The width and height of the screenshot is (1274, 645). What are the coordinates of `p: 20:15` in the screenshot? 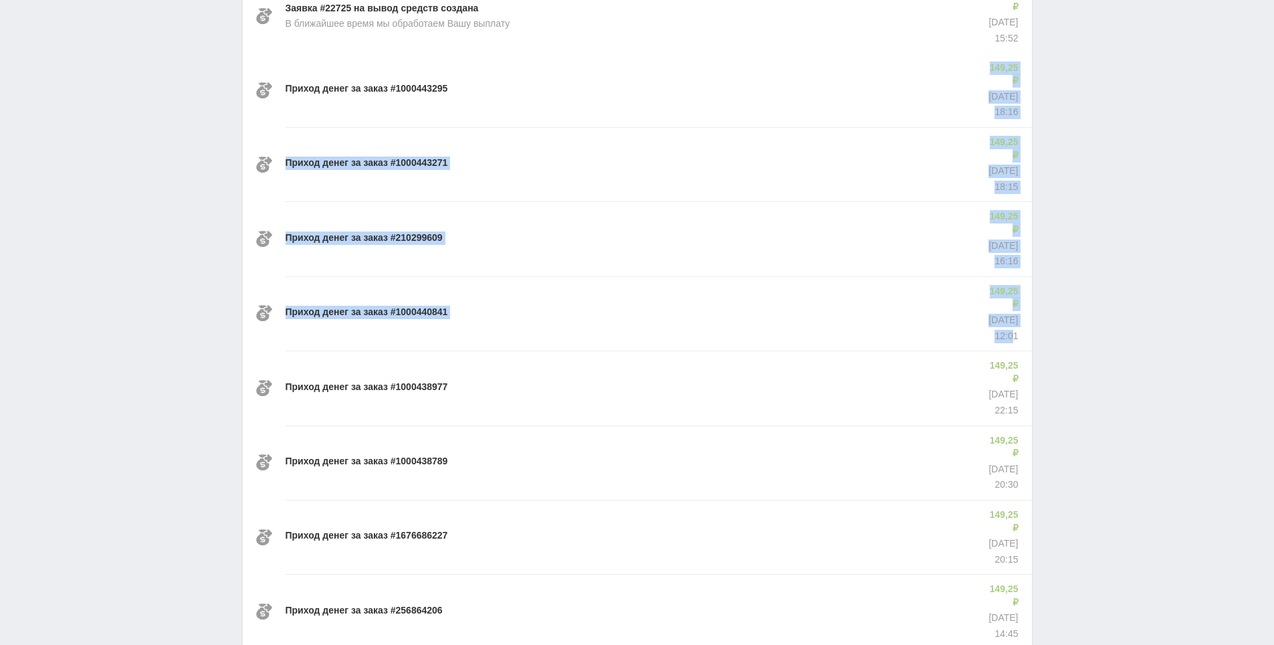 It's located at (1002, 560).